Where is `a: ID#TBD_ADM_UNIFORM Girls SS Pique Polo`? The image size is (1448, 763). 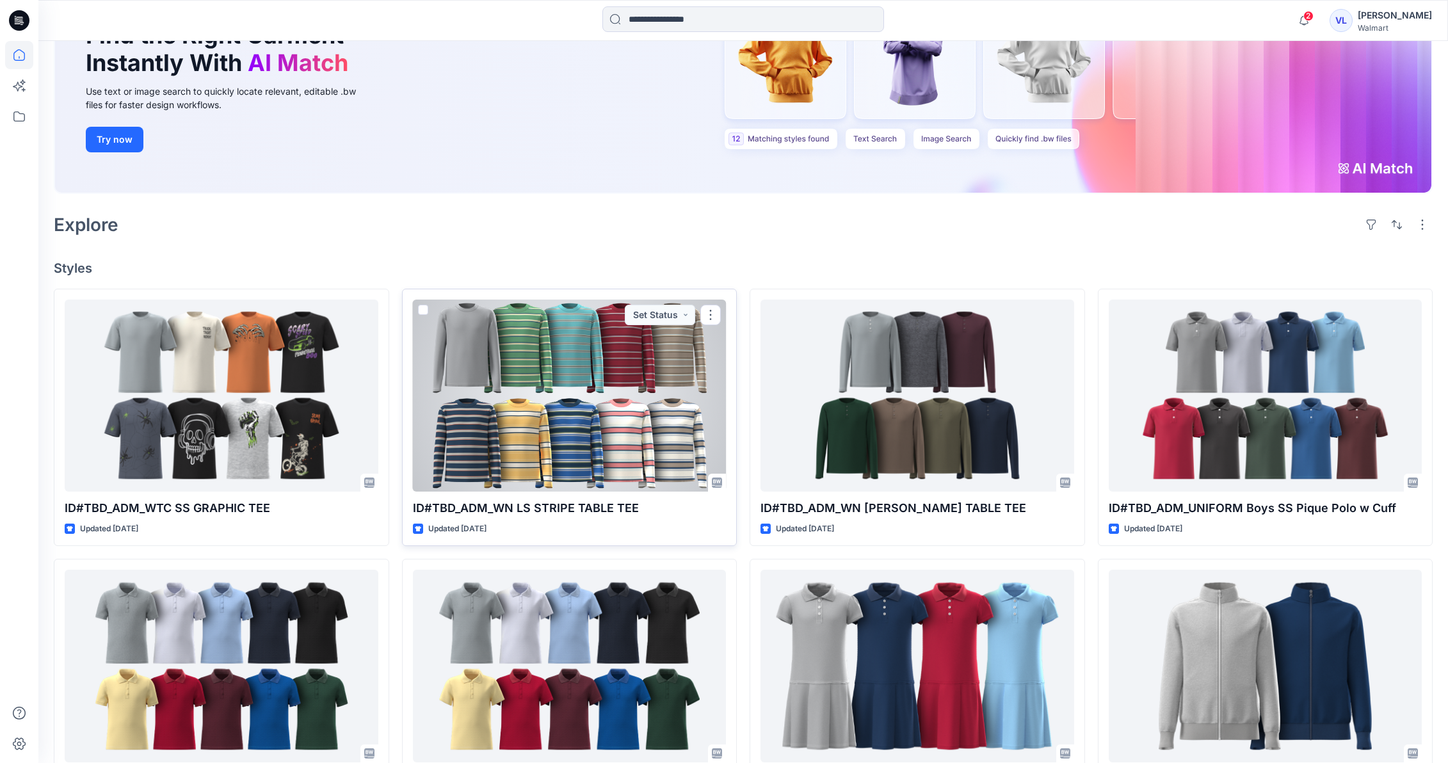
a: ID#TBD_ADM_UNIFORM Girls SS Pique Polo is located at coordinates (221, 666).